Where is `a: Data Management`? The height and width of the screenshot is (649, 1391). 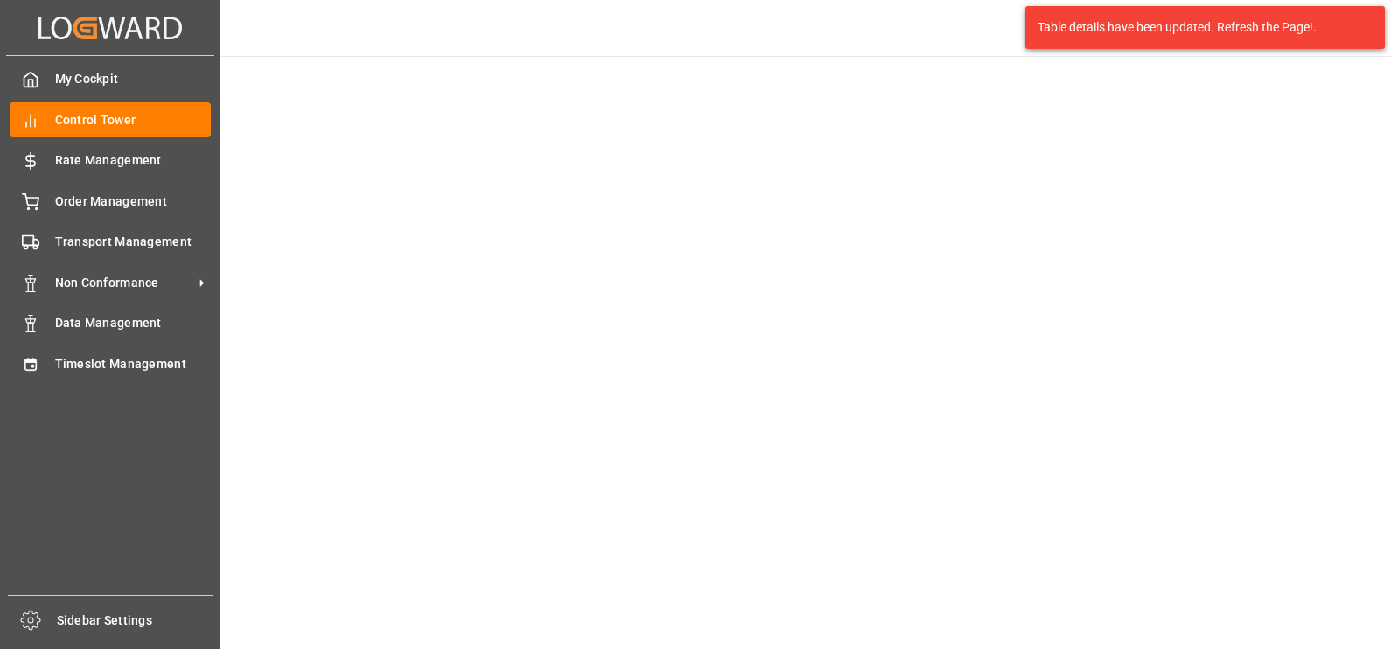 a: Data Management is located at coordinates (110, 323).